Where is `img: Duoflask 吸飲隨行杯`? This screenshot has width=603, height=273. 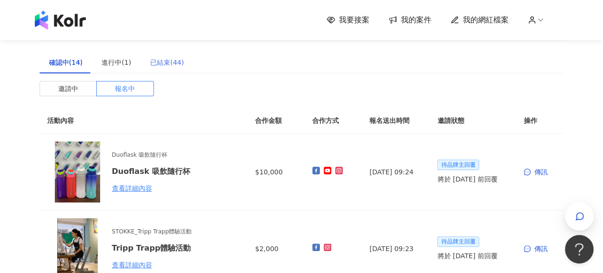
img: Duoflask 吸飲隨行杯 is located at coordinates (78, 172).